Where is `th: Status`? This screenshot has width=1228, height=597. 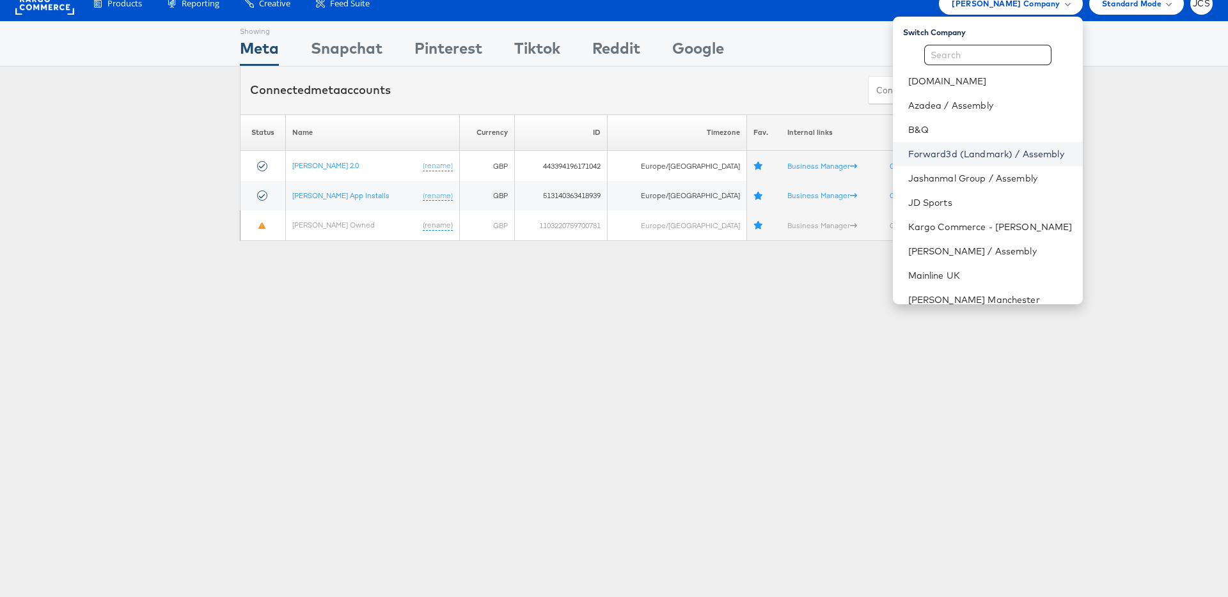
th: Status is located at coordinates (263, 132).